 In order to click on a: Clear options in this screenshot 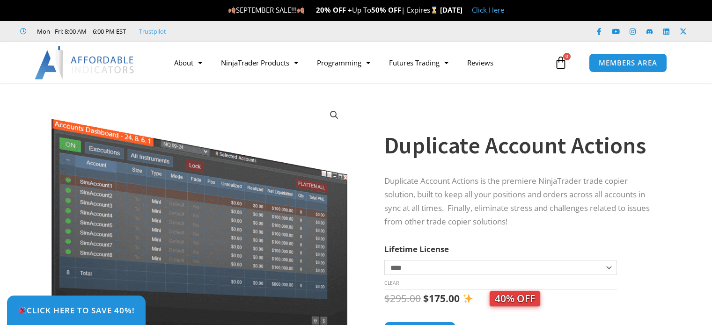, I will do `click(391, 283)`.